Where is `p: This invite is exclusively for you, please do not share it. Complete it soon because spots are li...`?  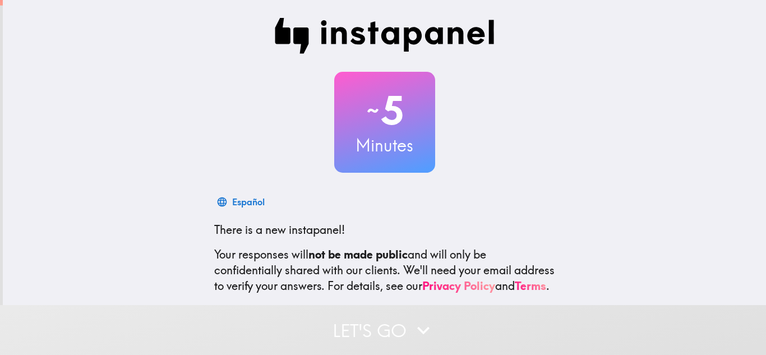
p: This invite is exclusively for you, please do not share it. Complete it soon because spots are li... is located at coordinates (384, 318).